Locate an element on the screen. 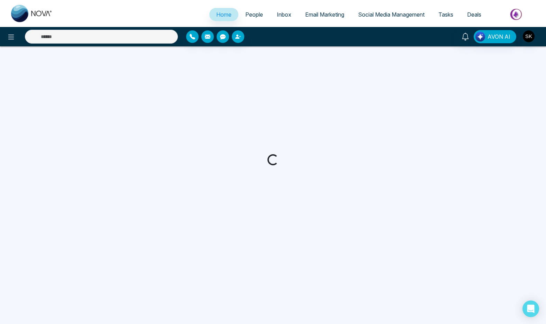  a: Home is located at coordinates (224, 15).